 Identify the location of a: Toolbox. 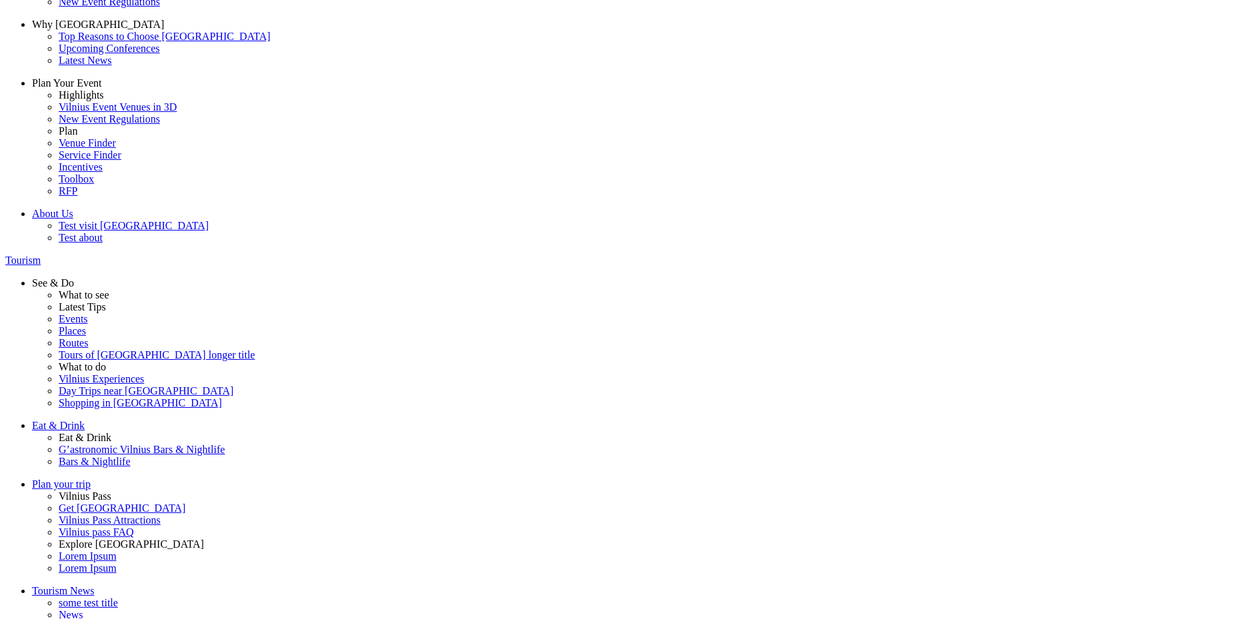
(657, 179).